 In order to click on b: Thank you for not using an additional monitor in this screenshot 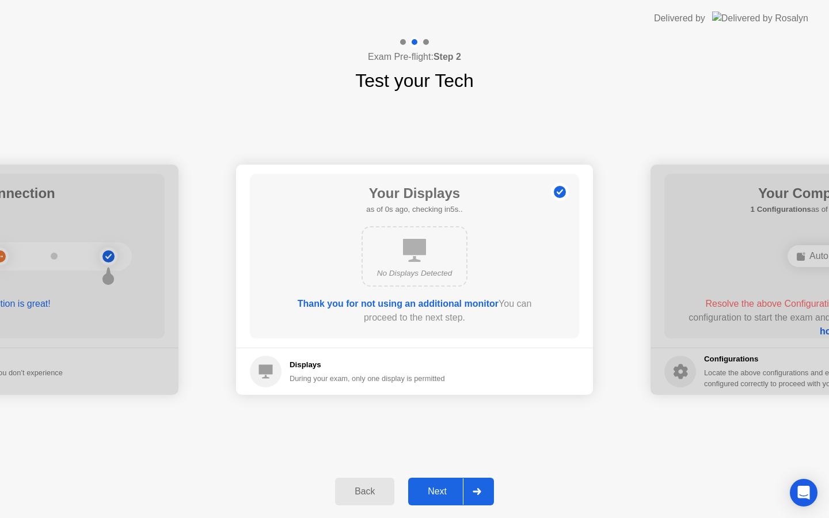, I will do `click(398, 303)`.